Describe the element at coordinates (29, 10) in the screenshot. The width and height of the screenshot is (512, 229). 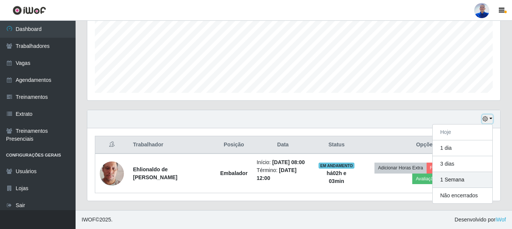
I see `img: CoreUI Logo` at that location.